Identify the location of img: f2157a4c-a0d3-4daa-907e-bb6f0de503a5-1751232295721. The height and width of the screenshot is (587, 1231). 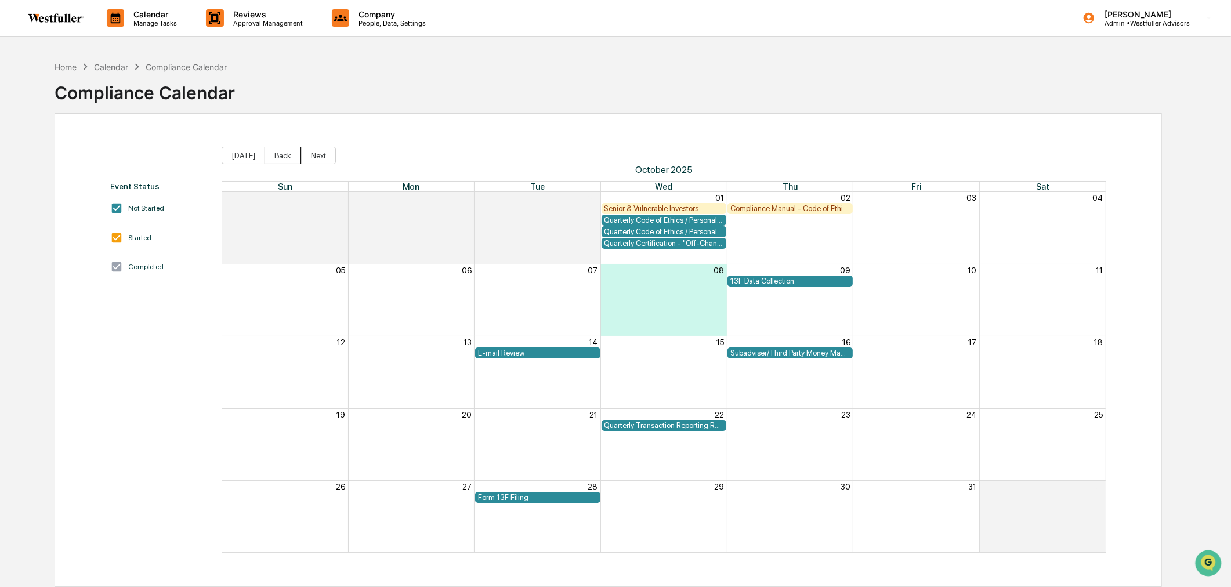
(15, 15).